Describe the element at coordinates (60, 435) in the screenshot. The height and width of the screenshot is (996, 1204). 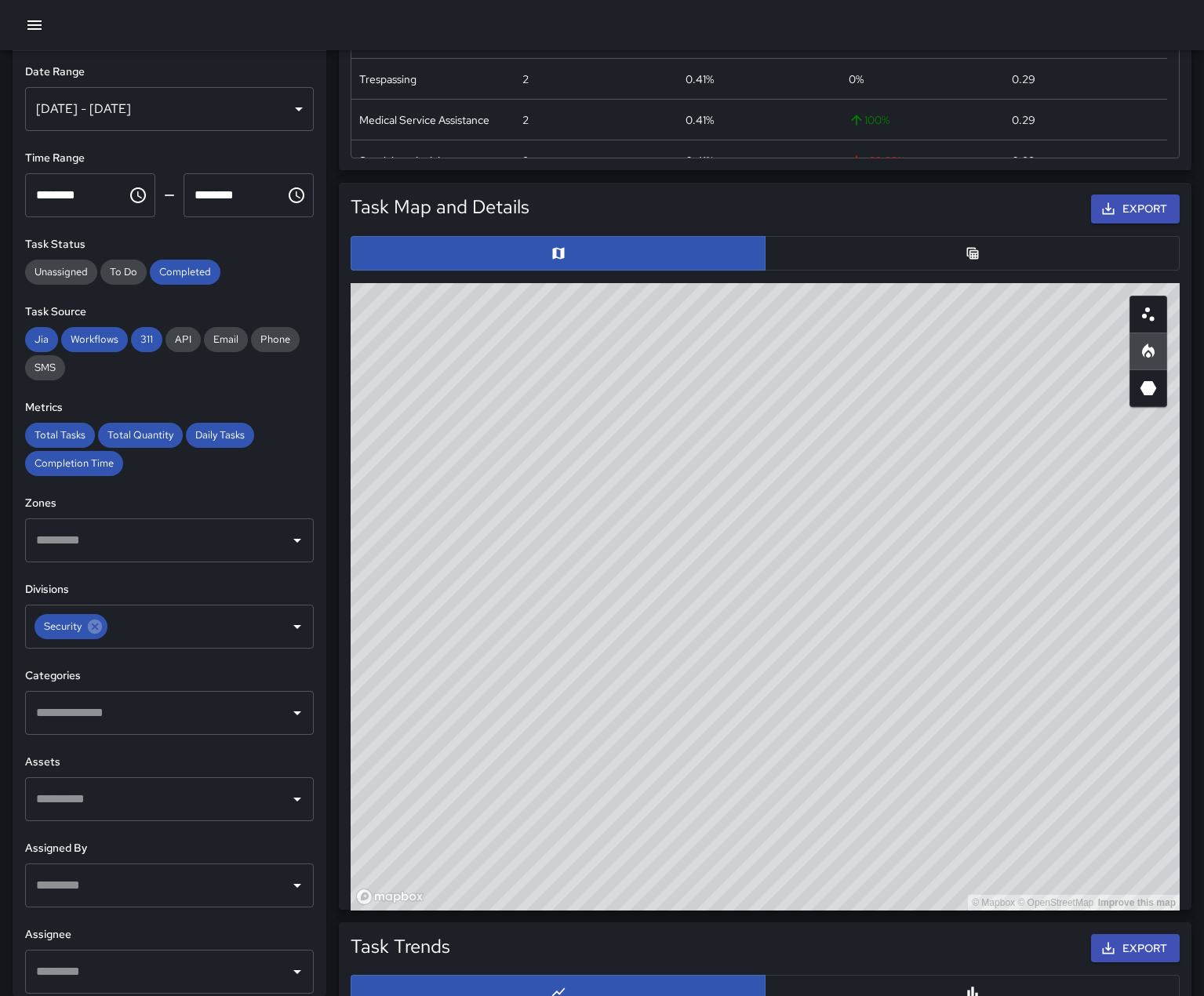
I see `div: Total Tasks` at that location.